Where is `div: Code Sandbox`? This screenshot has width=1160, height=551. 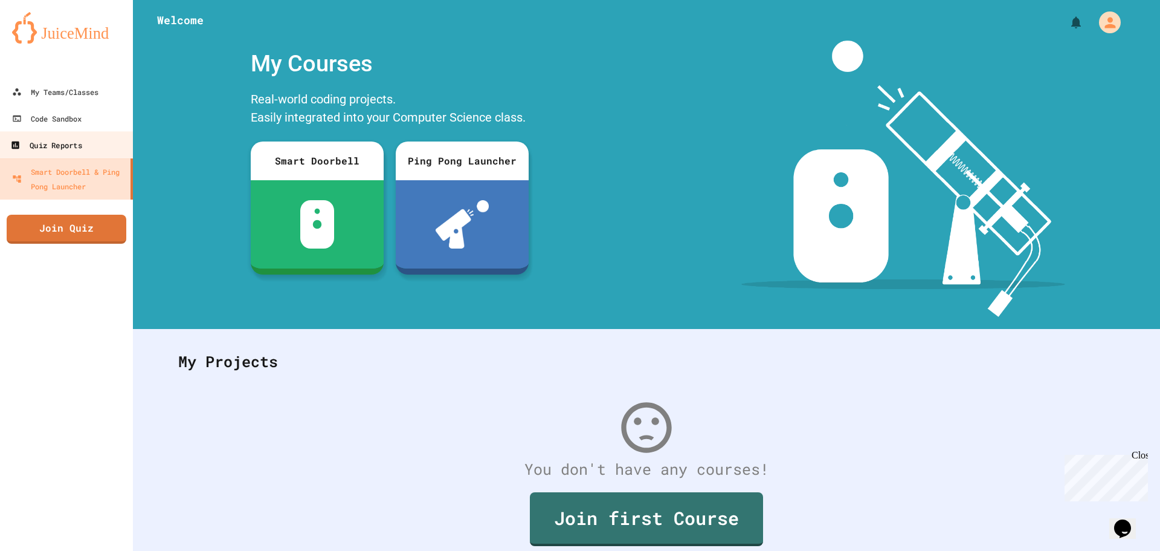
div: Code Sandbox is located at coordinates (47, 118).